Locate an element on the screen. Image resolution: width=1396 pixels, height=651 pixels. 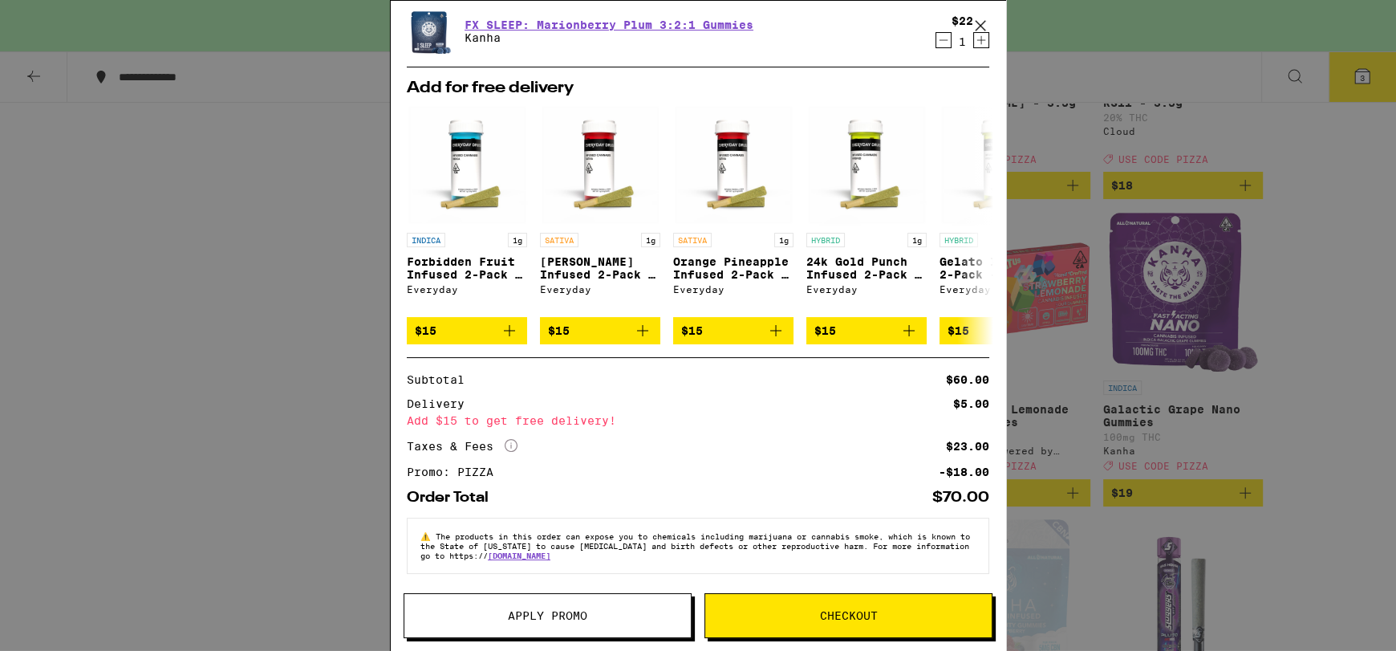
a: Open page for Forbidden Fruit Infused 2-Pack - 1g from Everyday is located at coordinates (467, 210).